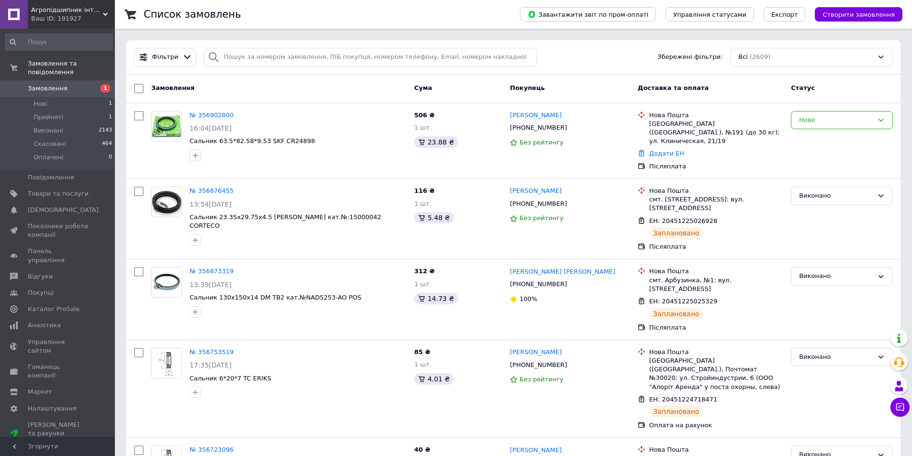 This screenshot has width=912, height=456. I want to click on span: Збережені фільтри:, so click(690, 57).